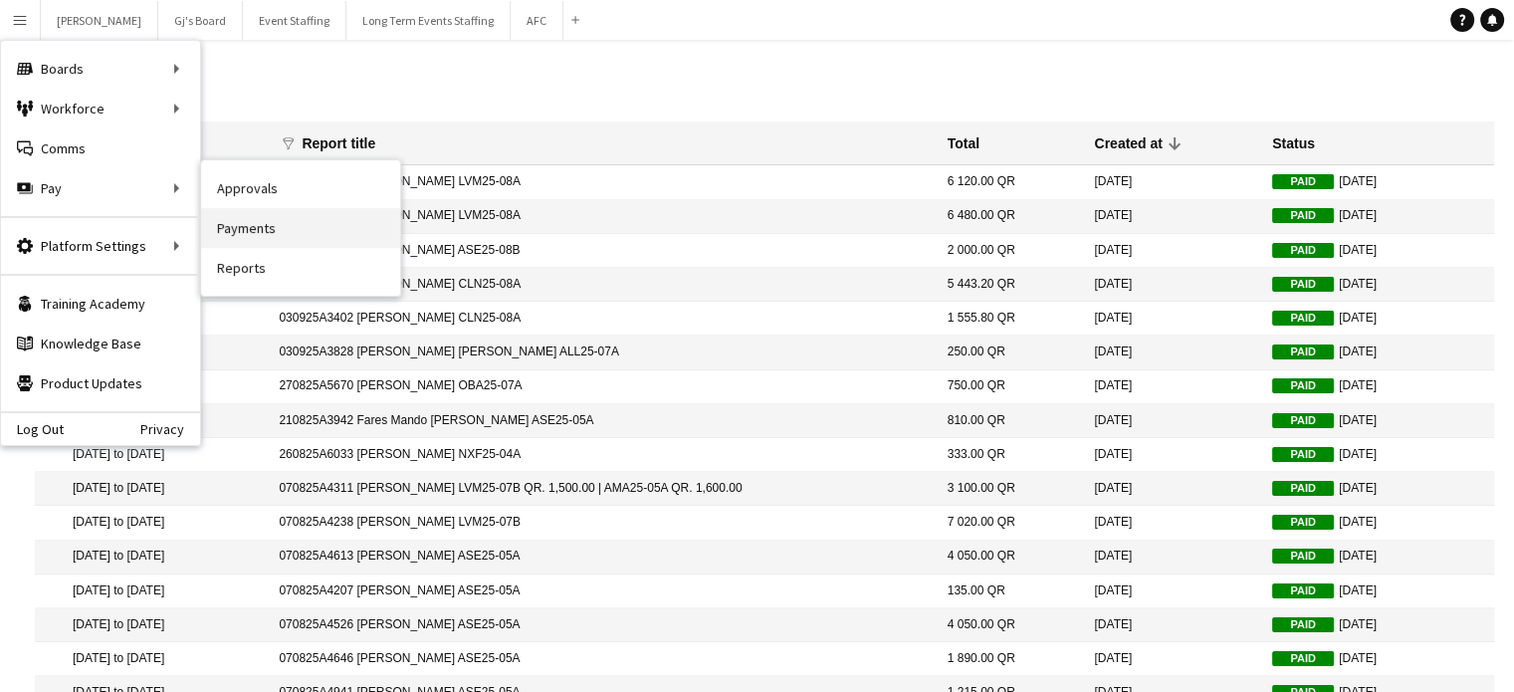 This screenshot has width=1514, height=692. I want to click on mat-cell: 333.00 QR, so click(1011, 455).